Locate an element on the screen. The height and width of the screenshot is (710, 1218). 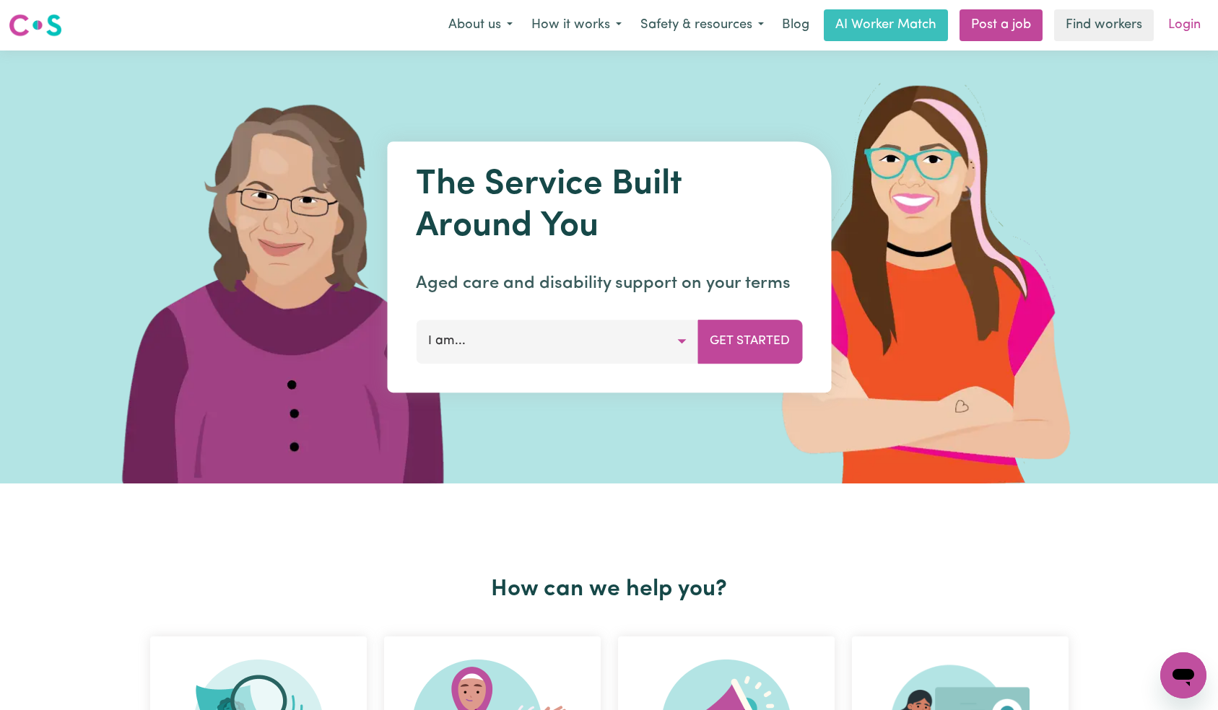
button: I am... is located at coordinates (557, 341).